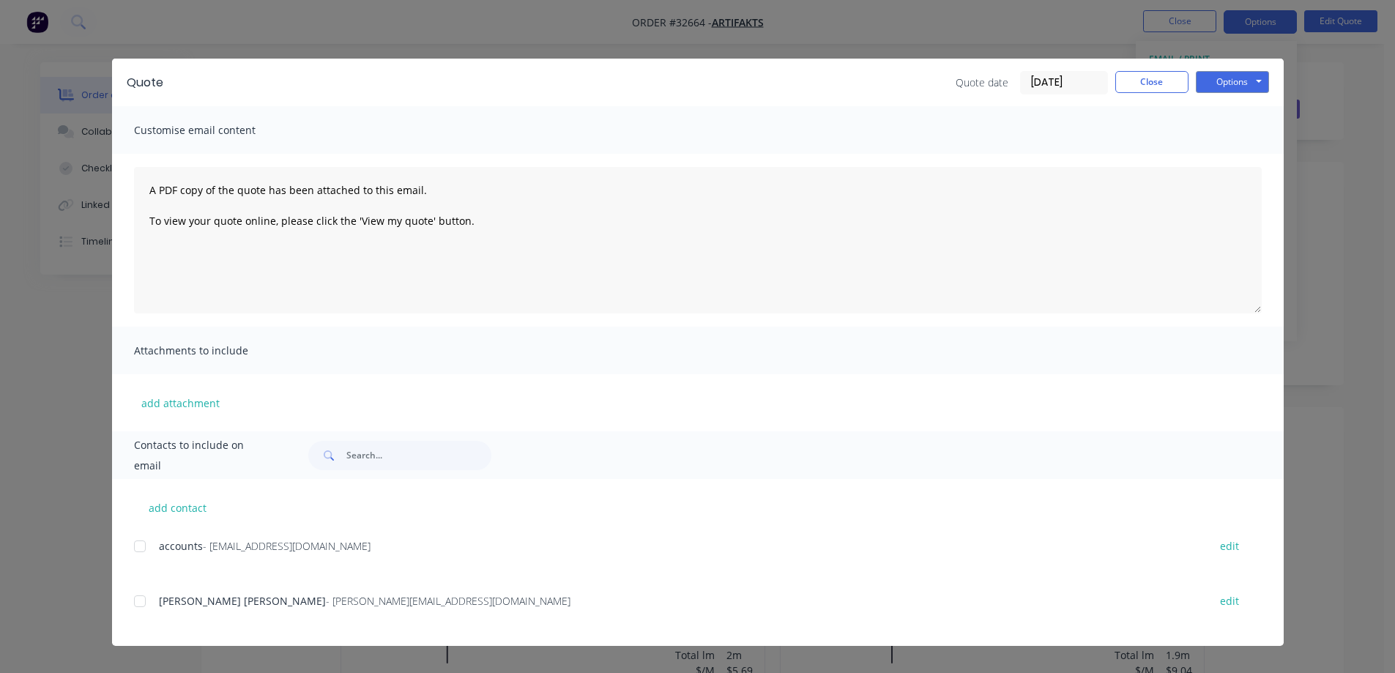 Image resolution: width=1395 pixels, height=673 pixels. What do you see at coordinates (181, 546) in the screenshot?
I see `span: accounts` at bounding box center [181, 546].